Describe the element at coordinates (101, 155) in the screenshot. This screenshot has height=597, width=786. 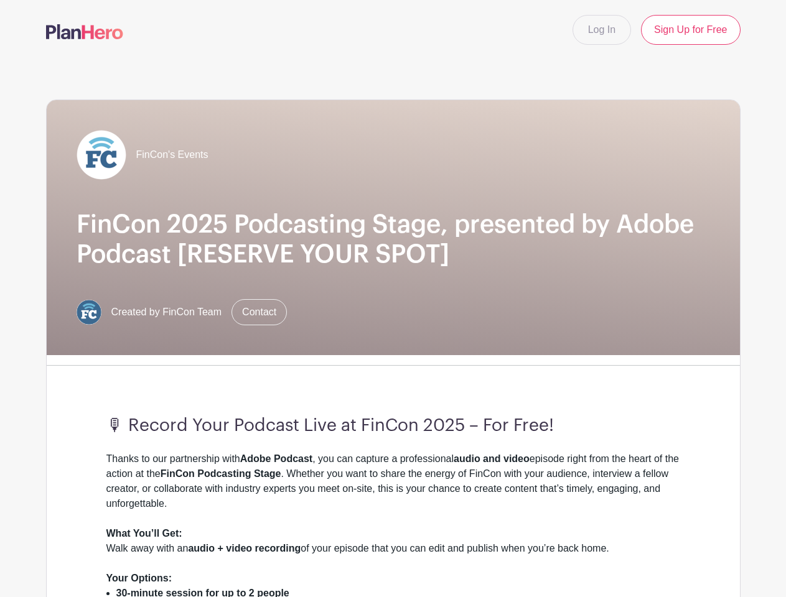
I see `img: FC%20circle_white.png` at that location.